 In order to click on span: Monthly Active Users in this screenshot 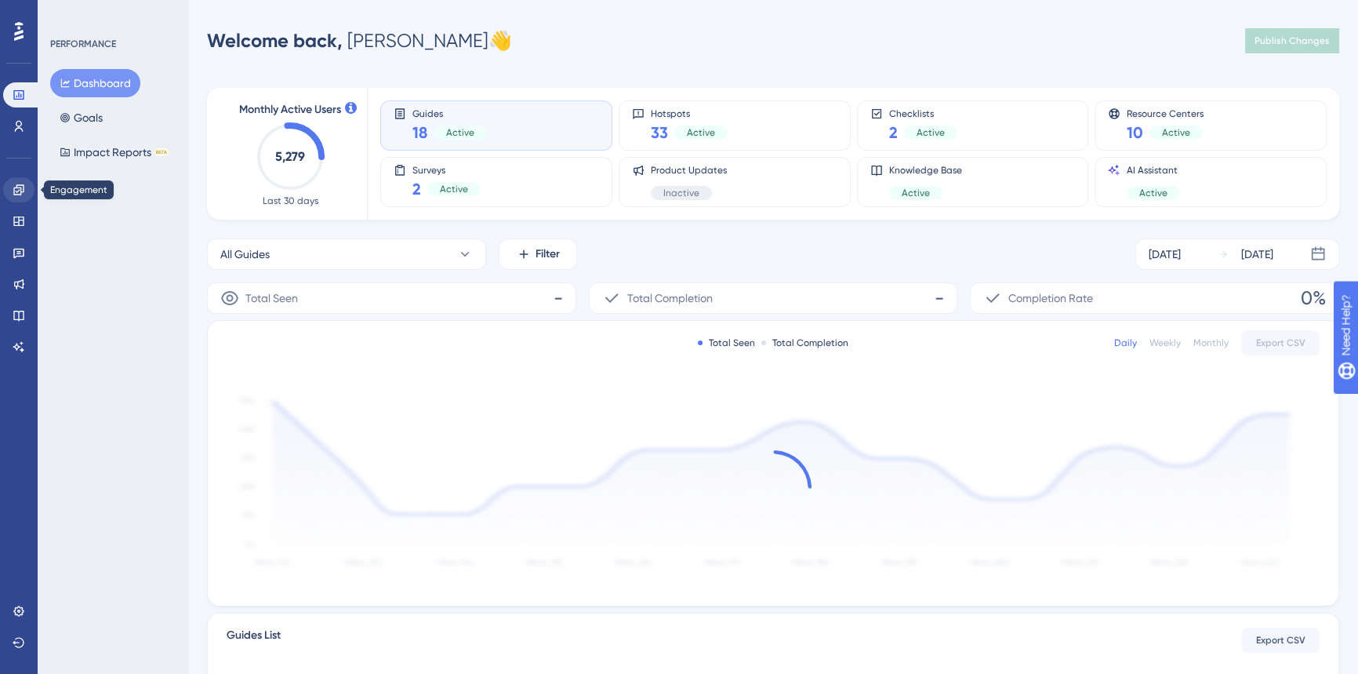, I will do `click(290, 110)`.